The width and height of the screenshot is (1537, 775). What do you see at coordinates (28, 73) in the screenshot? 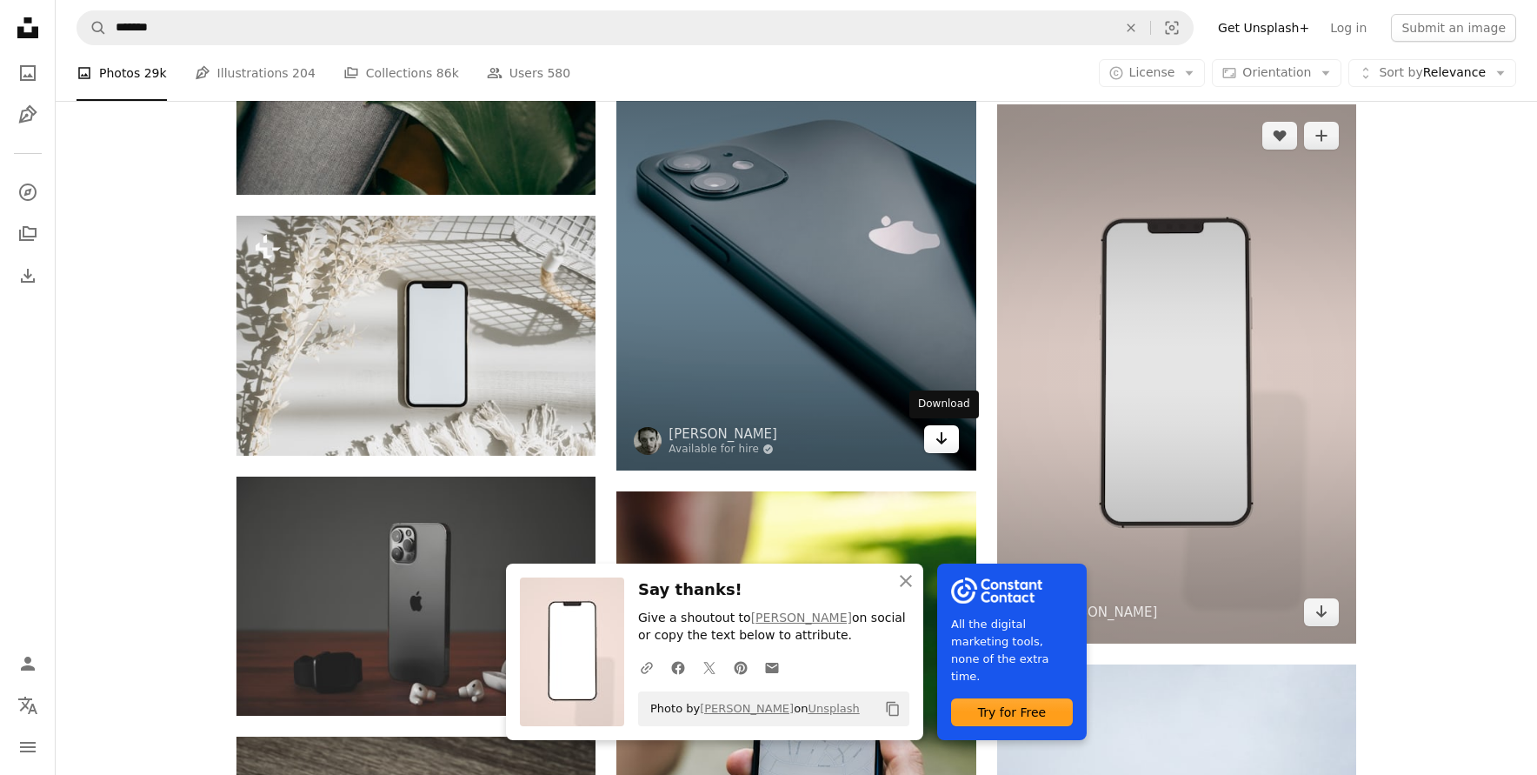
I see `a: Photos` at bounding box center [28, 73].